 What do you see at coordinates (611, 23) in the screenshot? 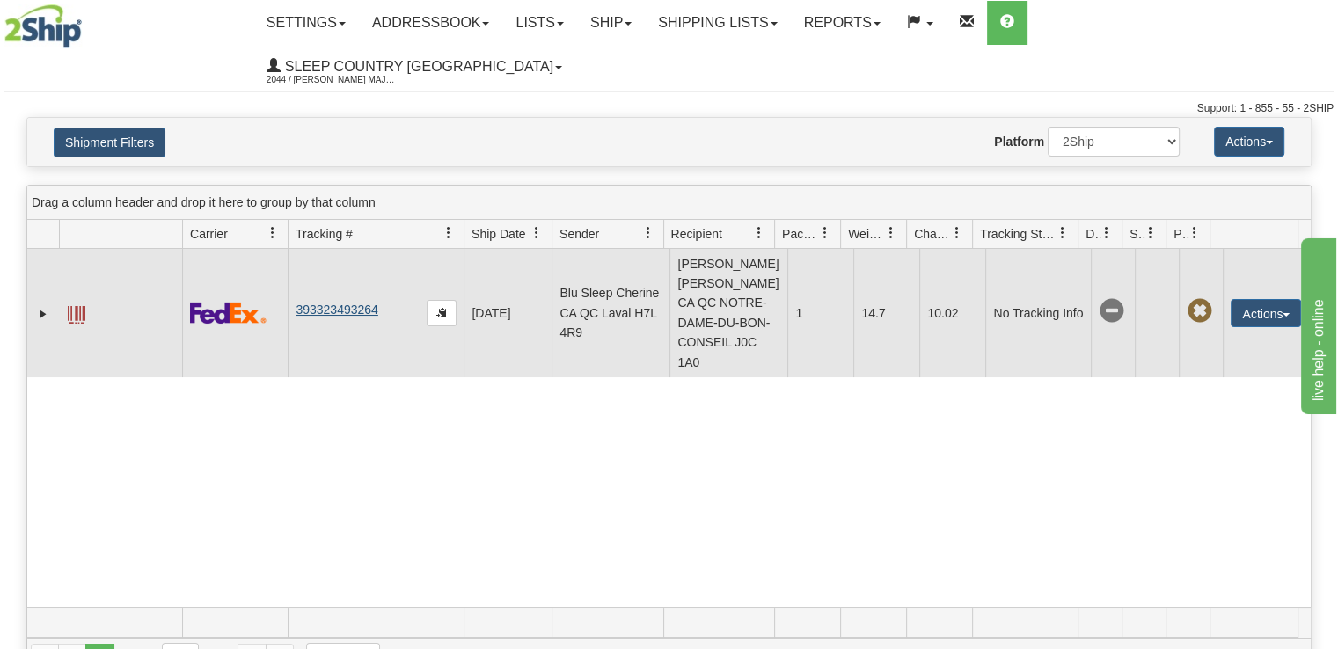
I see `a: Ship` at bounding box center [611, 23].